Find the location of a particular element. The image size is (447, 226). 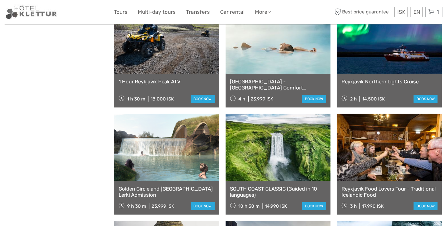

a: Multi-day tours is located at coordinates (157, 12).